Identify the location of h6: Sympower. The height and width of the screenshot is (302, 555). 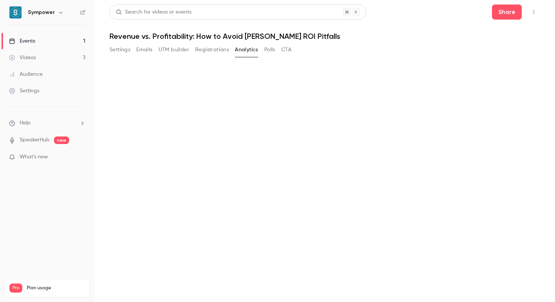
(41, 12).